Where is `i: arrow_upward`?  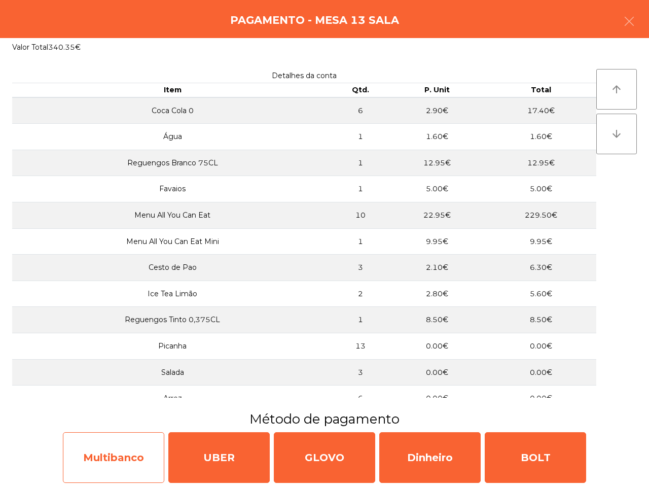
i: arrow_upward is located at coordinates (617, 89).